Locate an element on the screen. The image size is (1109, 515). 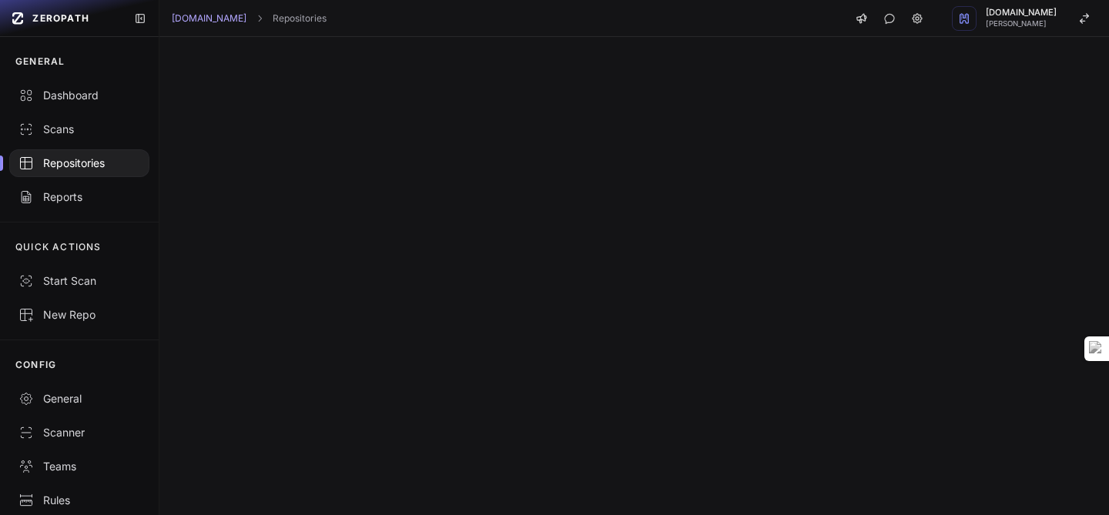
p: CONFIG is located at coordinates (35, 365).